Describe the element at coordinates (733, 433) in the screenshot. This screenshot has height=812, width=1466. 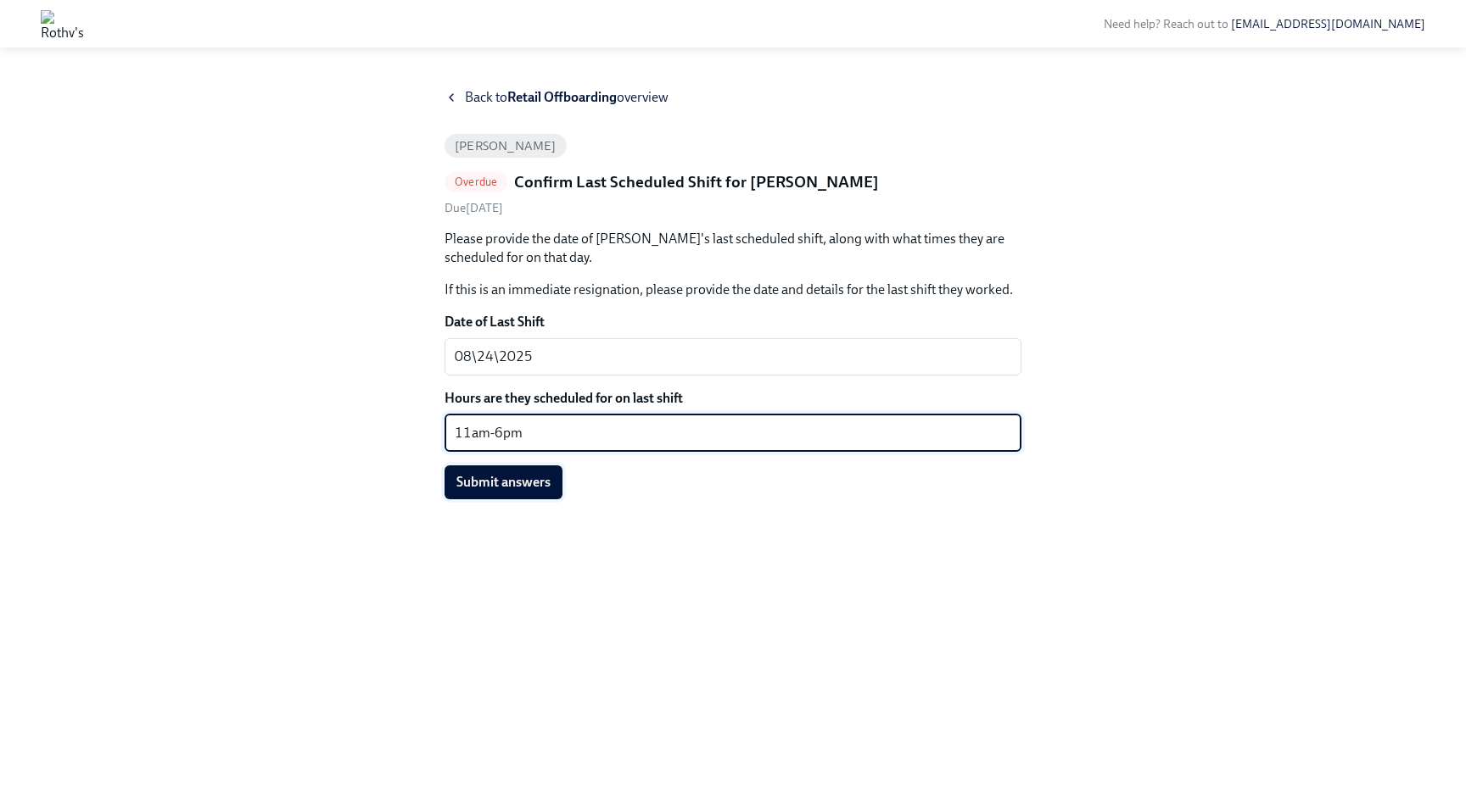
I see `textarea: 11am-6pm` at that location.